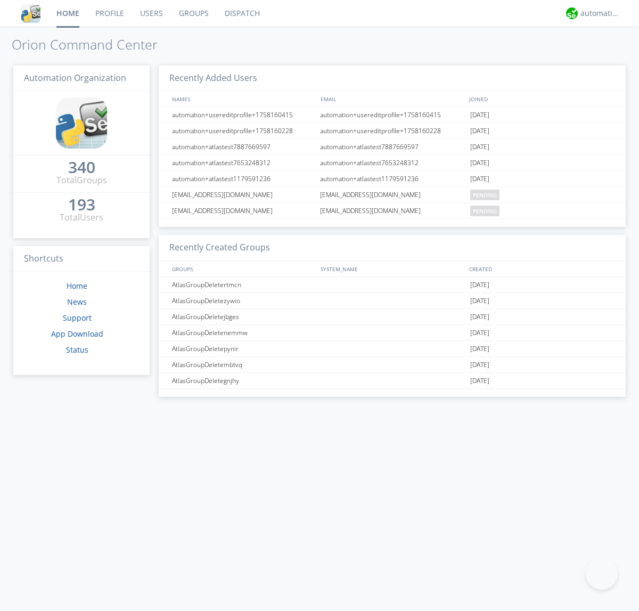  Describe the element at coordinates (243, 332) in the screenshot. I see `div: AtlasGroupDeletenemmw` at that location.